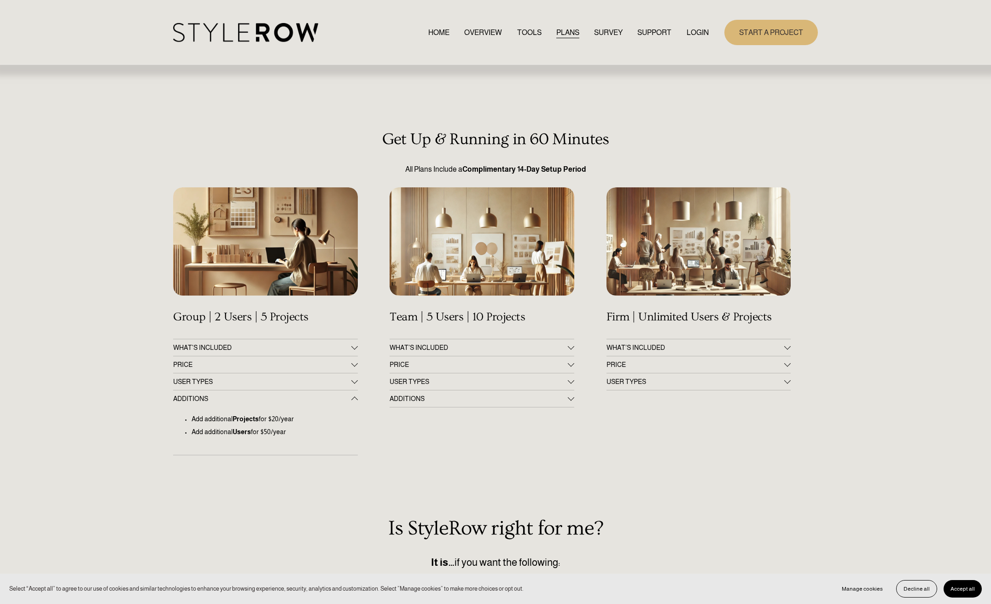  Describe the element at coordinates (496, 563) in the screenshot. I see `p: if you want the following:` at that location.